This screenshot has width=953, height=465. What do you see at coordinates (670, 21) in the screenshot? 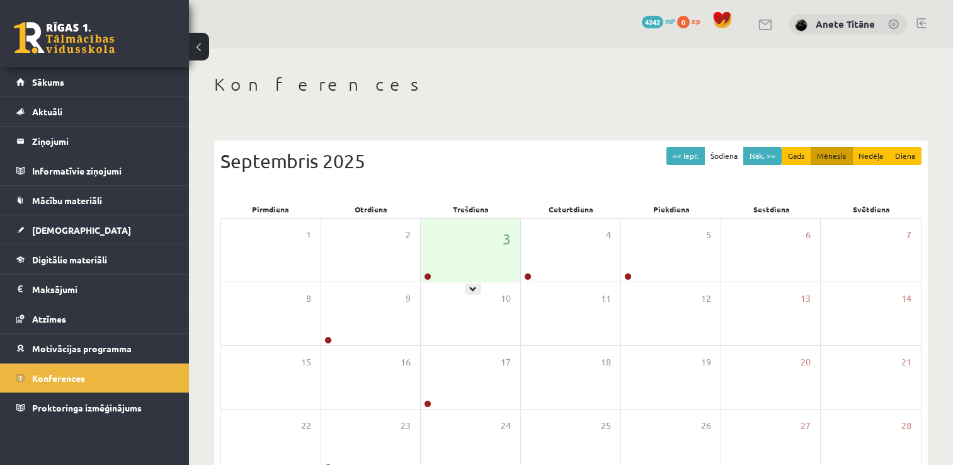
I see `span: mP` at bounding box center [670, 21].